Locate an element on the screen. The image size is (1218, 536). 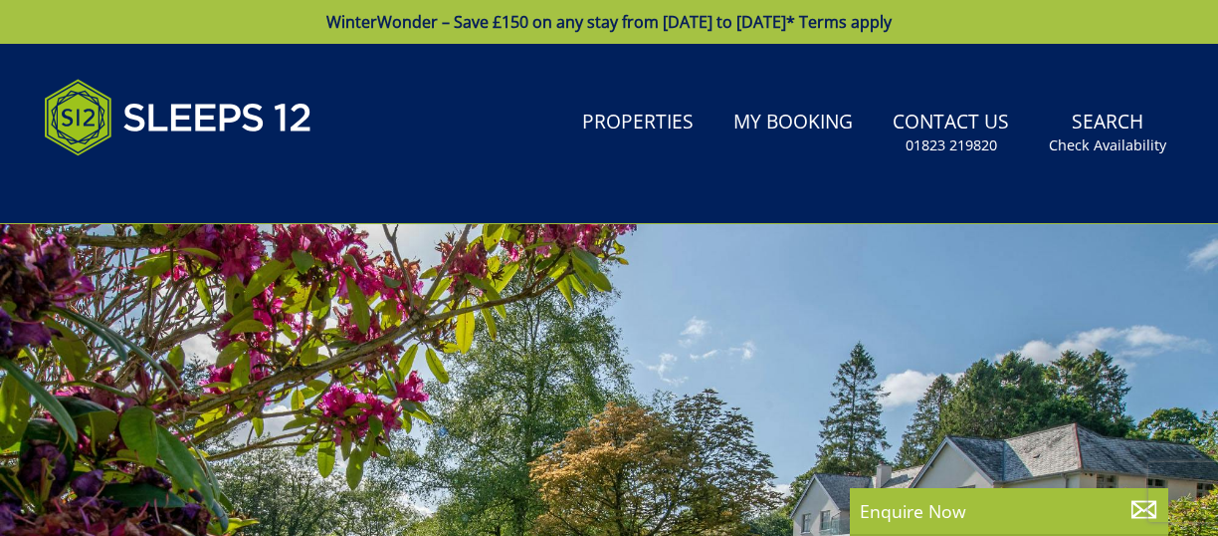
a: Contact Us01823 219820 is located at coordinates (951, 132).